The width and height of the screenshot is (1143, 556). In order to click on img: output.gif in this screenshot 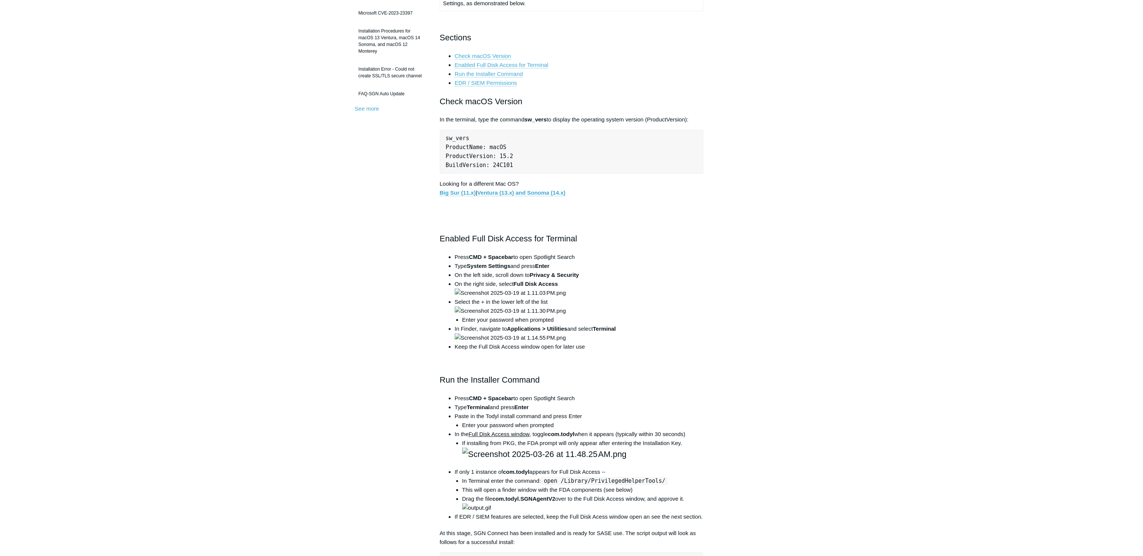, I will do `click(477, 508)`.